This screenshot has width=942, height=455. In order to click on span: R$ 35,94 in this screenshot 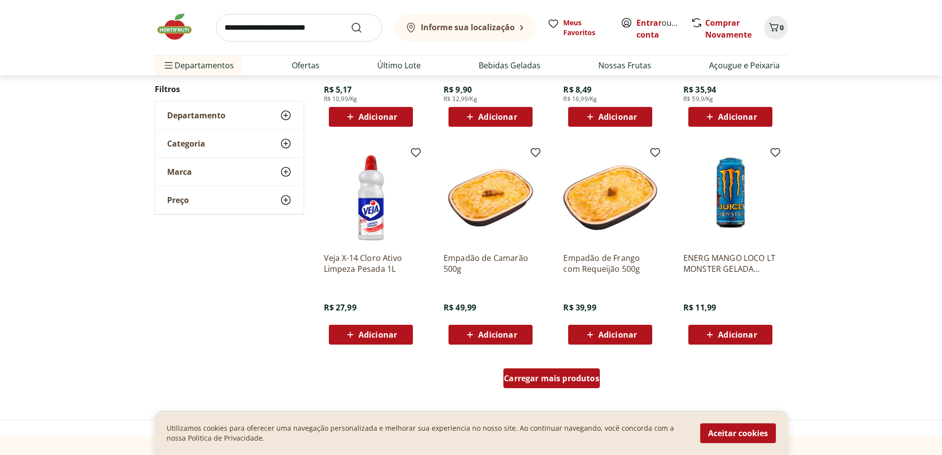, I will do `click(700, 90)`.